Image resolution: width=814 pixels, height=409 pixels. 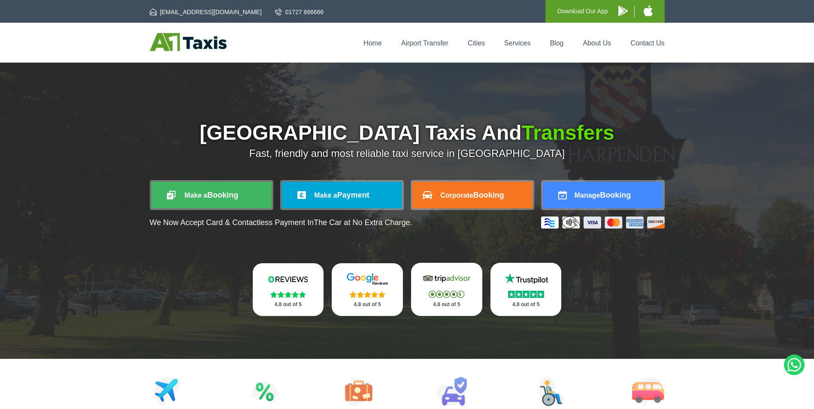 I want to click on img: Wheelchair, so click(x=552, y=392).